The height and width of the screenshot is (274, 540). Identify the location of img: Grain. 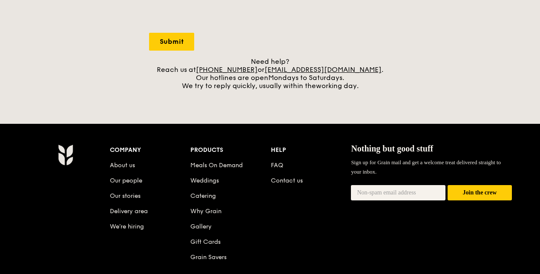
(65, 155).